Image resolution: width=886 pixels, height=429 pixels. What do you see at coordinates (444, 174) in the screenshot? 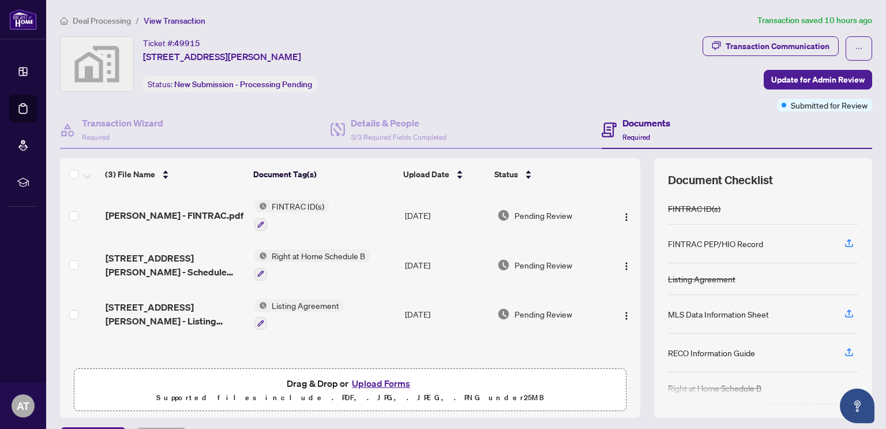
I see `th: Upload Date` at bounding box center [444, 174].